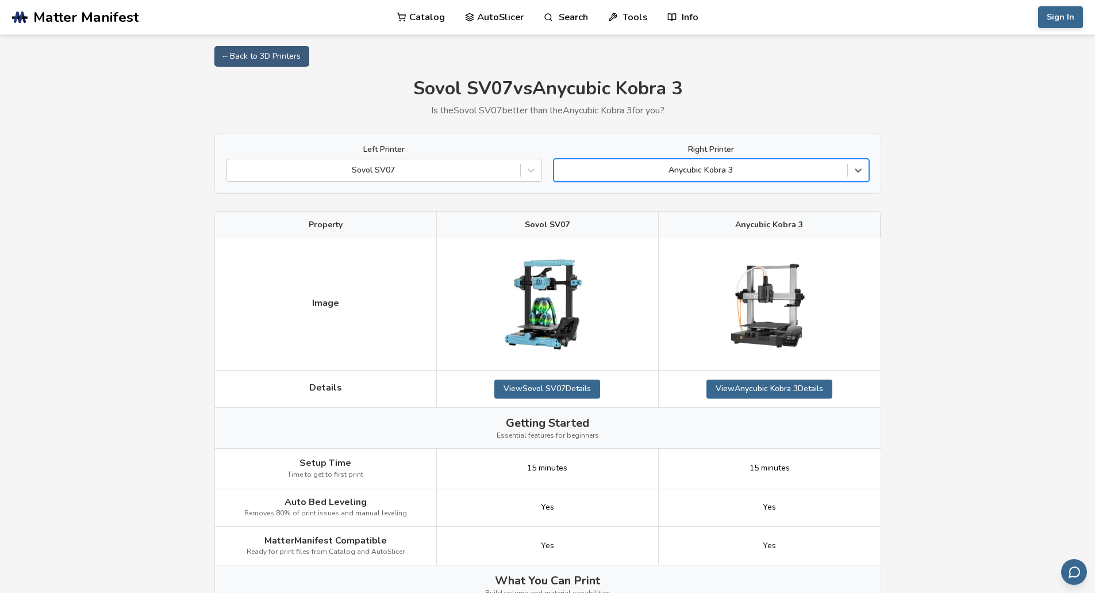 The image size is (1095, 593). Describe the element at coordinates (547, 225) in the screenshot. I see `span: Sovol SV07` at that location.